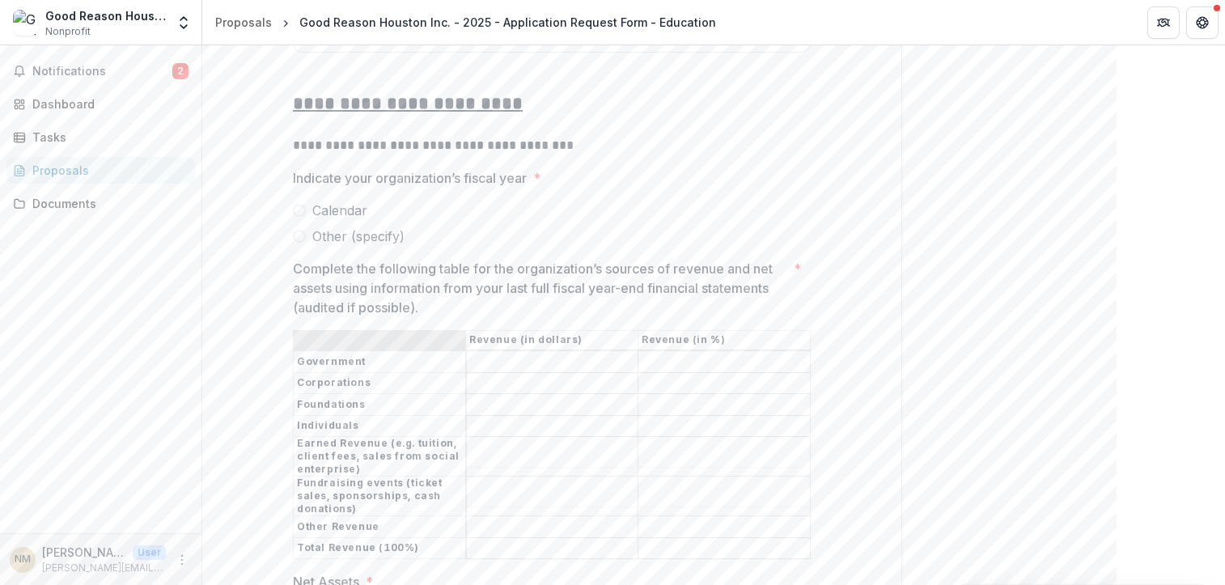 The height and width of the screenshot is (585, 1225). I want to click on span: 2, so click(180, 71).